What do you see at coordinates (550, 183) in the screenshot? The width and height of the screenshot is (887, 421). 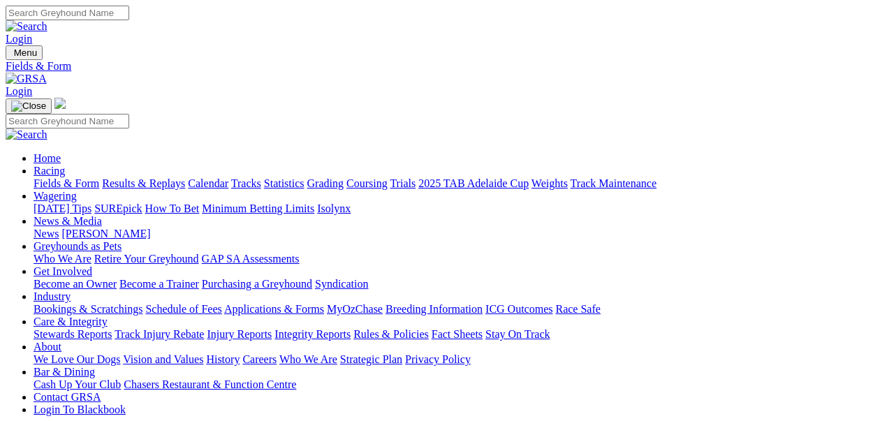 I see `a: Weights` at bounding box center [550, 183].